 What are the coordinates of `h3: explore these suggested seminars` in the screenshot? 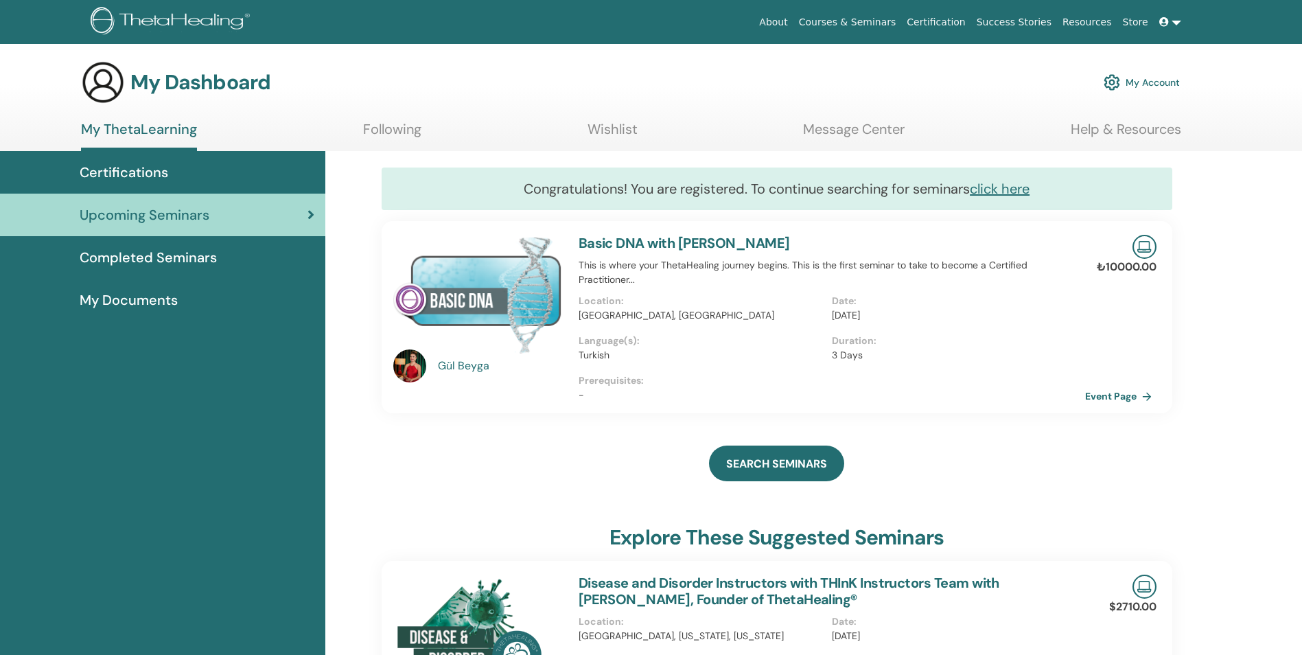 It's located at (776, 537).